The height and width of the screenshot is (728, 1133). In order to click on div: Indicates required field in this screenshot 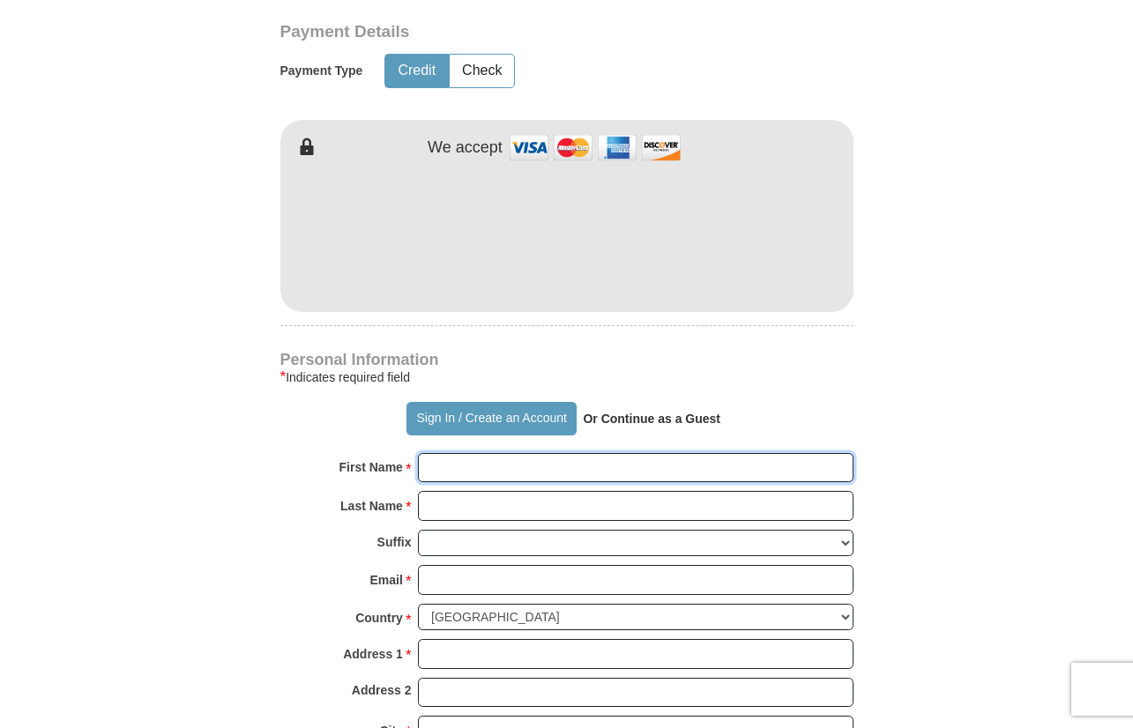, I will do `click(567, 377)`.